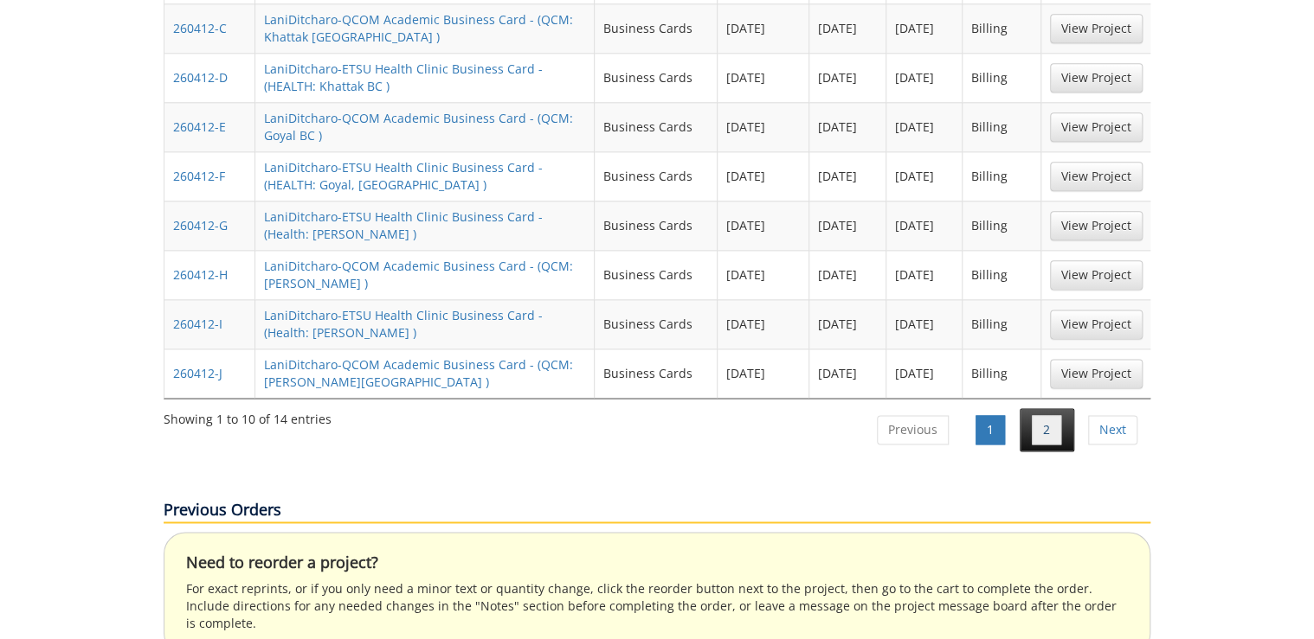  Describe the element at coordinates (200, 274) in the screenshot. I see `a: 260412-H` at that location.